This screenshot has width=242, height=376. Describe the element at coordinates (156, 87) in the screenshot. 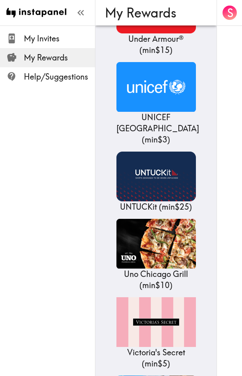

I see `img: UNICEF USA` at that location.